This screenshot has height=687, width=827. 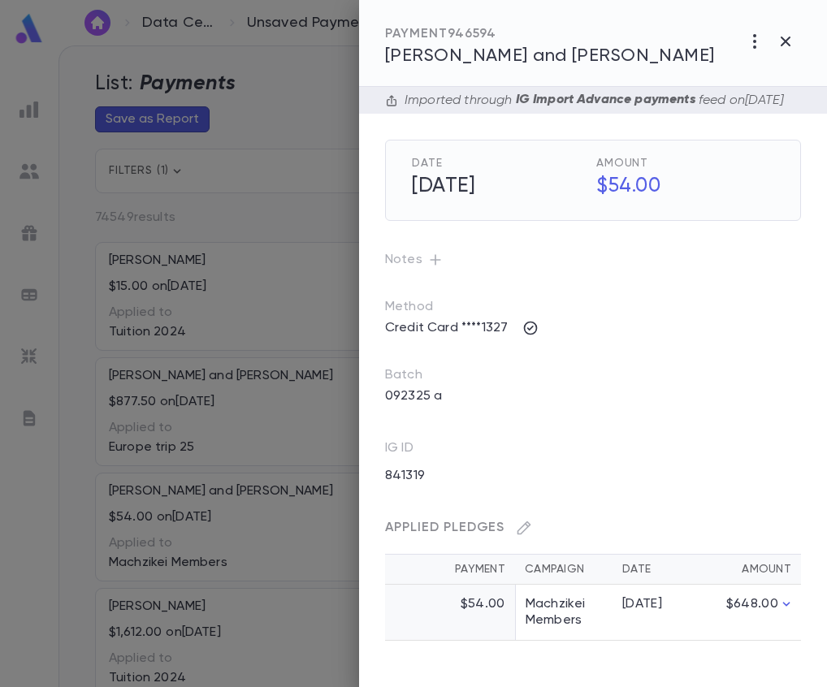 I want to click on p: Batch, so click(x=593, y=375).